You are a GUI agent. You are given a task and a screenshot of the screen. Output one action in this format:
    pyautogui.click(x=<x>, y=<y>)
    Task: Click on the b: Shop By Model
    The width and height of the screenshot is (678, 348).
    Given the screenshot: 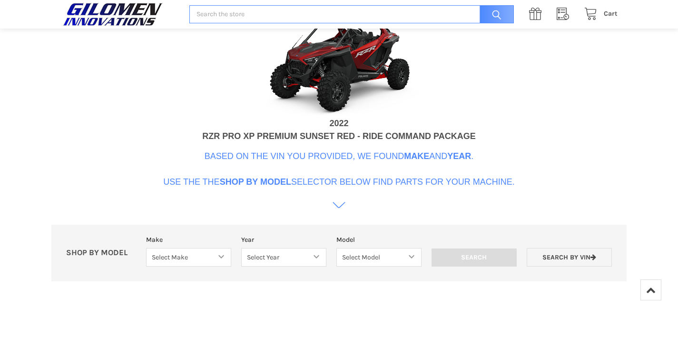 What is the action you would take?
    pyautogui.click(x=256, y=182)
    